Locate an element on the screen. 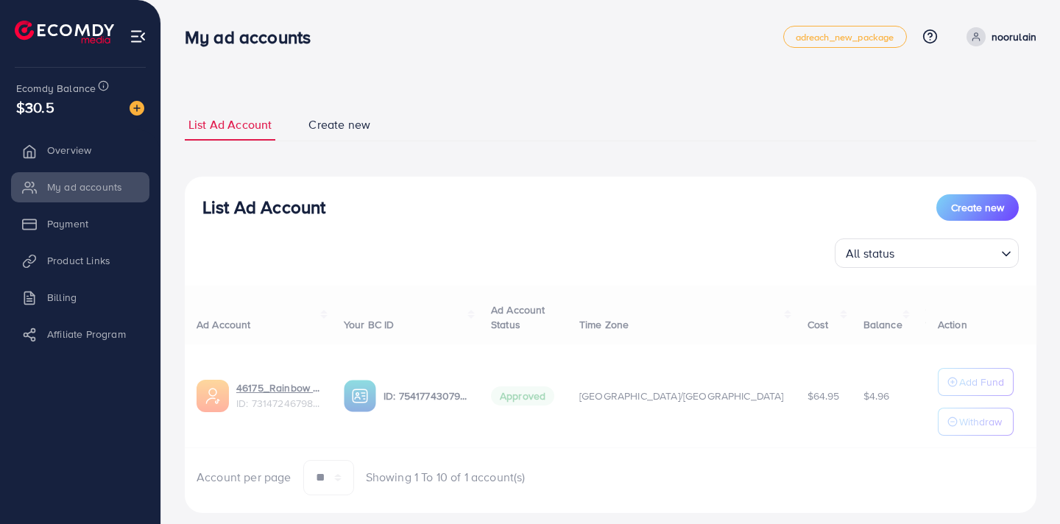 The width and height of the screenshot is (1060, 524). h3: List Ad Account is located at coordinates (263, 207).